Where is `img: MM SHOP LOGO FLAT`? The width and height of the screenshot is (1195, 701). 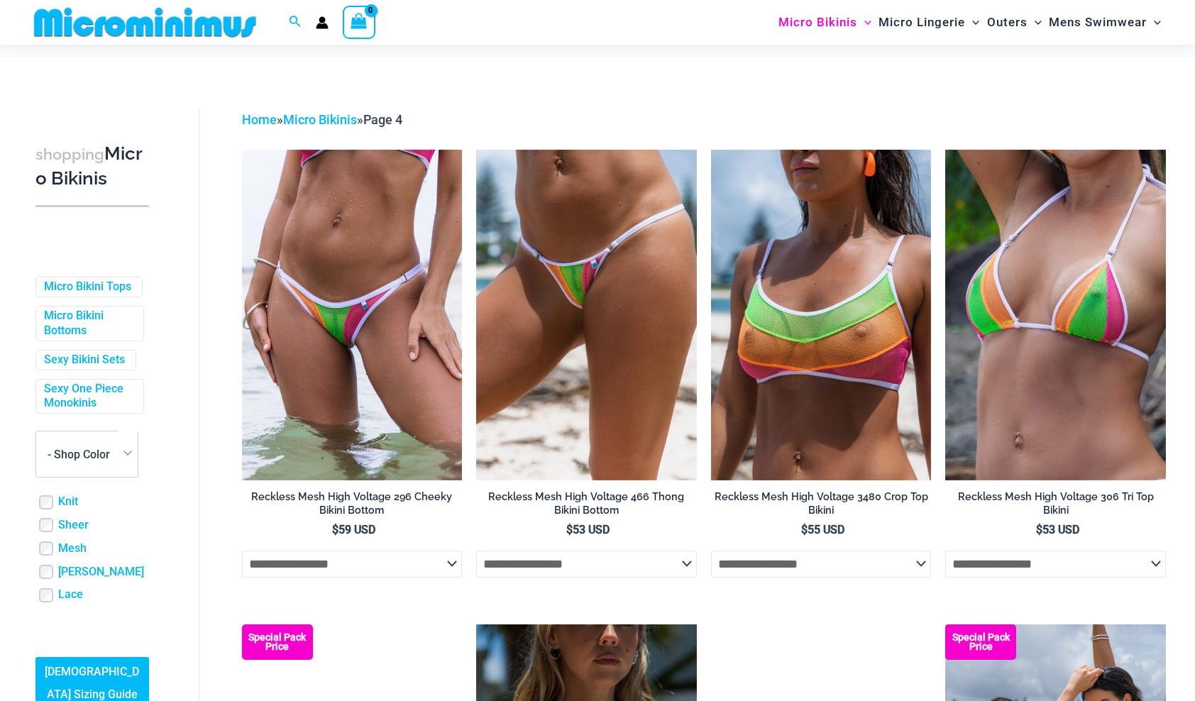 img: MM SHOP LOGO FLAT is located at coordinates (145, 22).